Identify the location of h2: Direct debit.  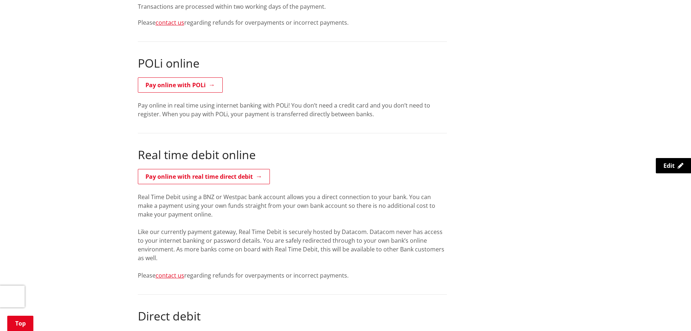
(292, 316).